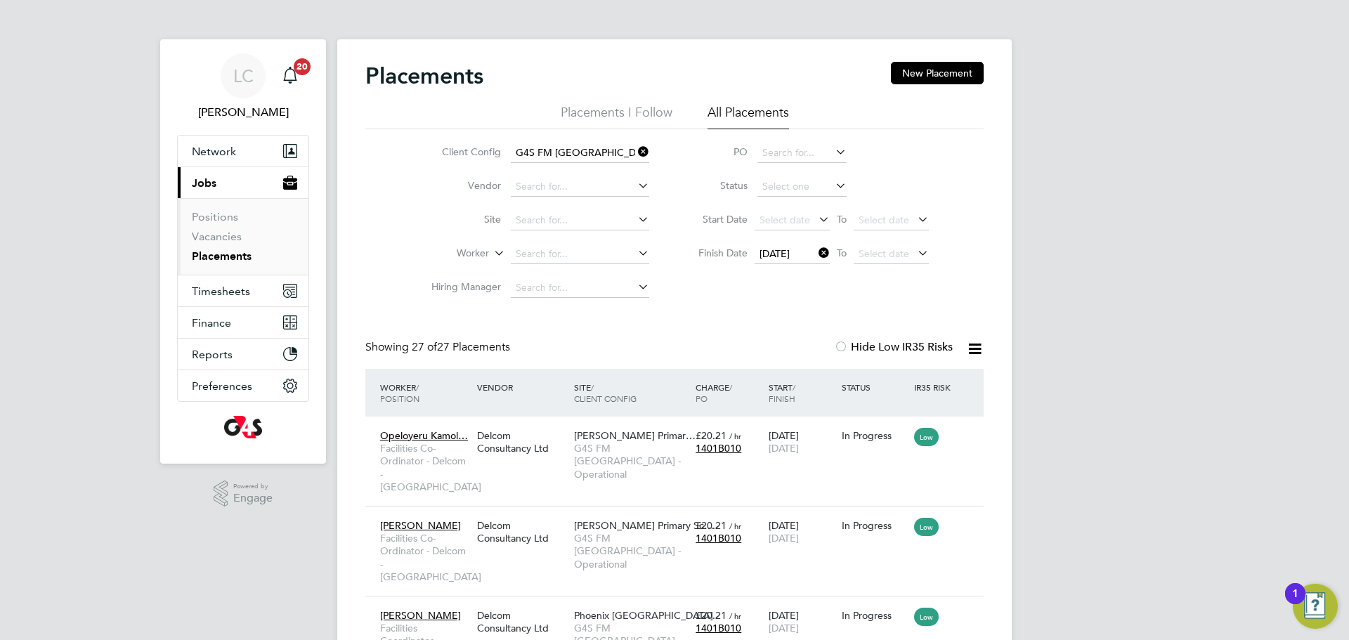  What do you see at coordinates (424, 347) in the screenshot?
I see `span: 27 of` at bounding box center [424, 347].